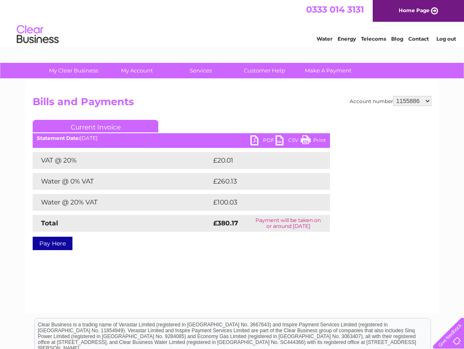 This screenshot has width=464, height=349. Describe the element at coordinates (263, 181) in the screenshot. I see `td: £260.13` at that location.